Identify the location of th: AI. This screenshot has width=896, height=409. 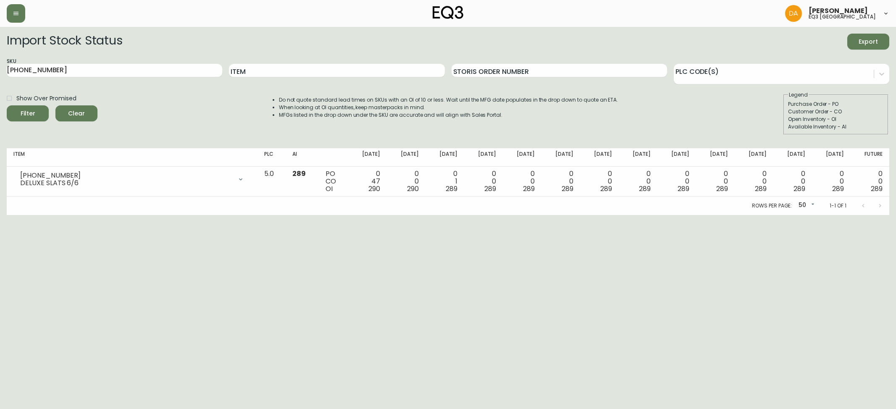
(302, 158).